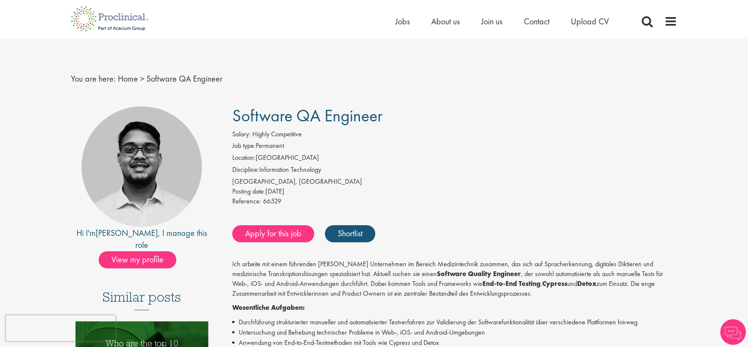 Image resolution: width=748 pixels, height=347 pixels. I want to click on strong: End-to-End Testing, so click(511, 283).